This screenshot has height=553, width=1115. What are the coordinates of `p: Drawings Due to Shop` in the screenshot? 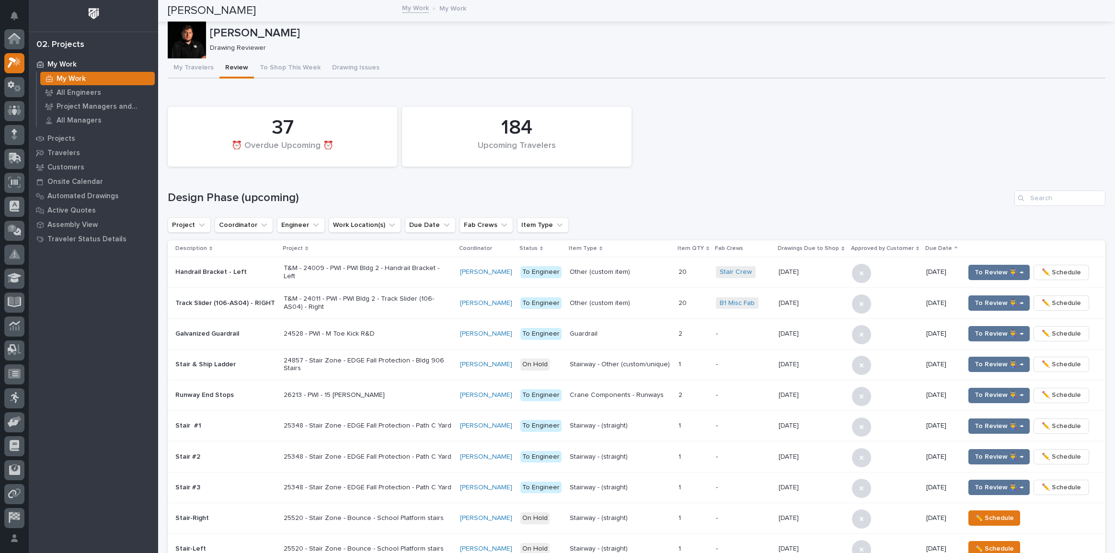 It's located at (808, 249).